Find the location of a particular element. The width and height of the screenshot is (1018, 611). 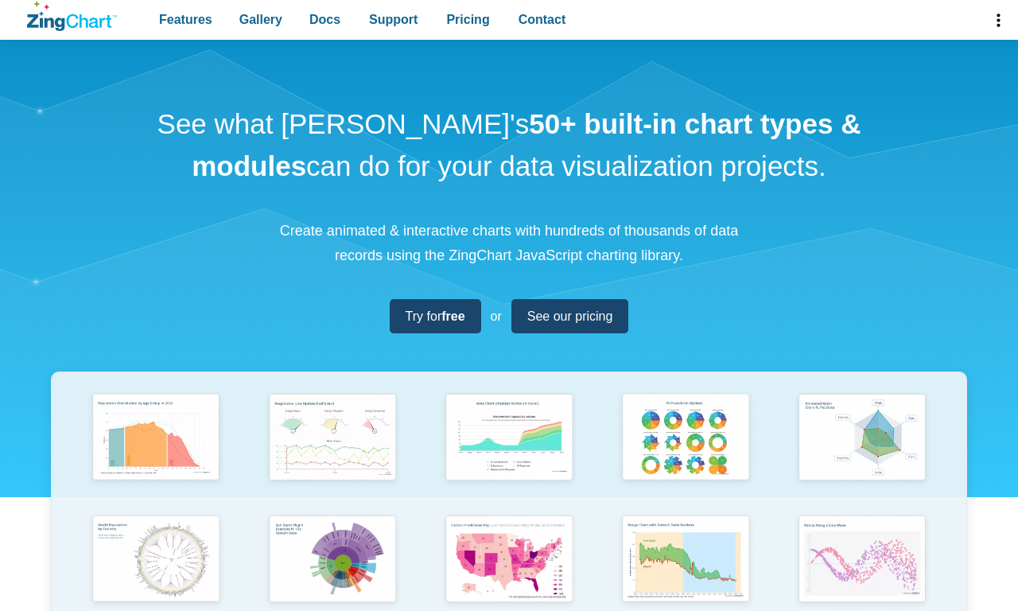

img: Range Chart with Rultes & Scale Markers is located at coordinates (685, 560).